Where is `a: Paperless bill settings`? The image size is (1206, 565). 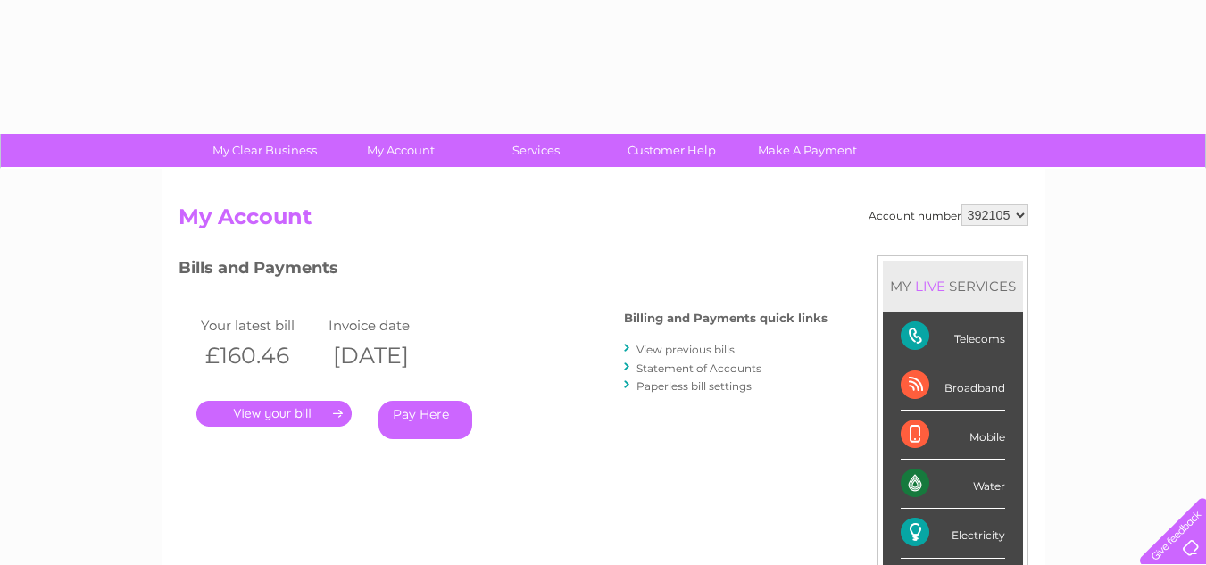
a: Paperless bill settings is located at coordinates (694, 386).